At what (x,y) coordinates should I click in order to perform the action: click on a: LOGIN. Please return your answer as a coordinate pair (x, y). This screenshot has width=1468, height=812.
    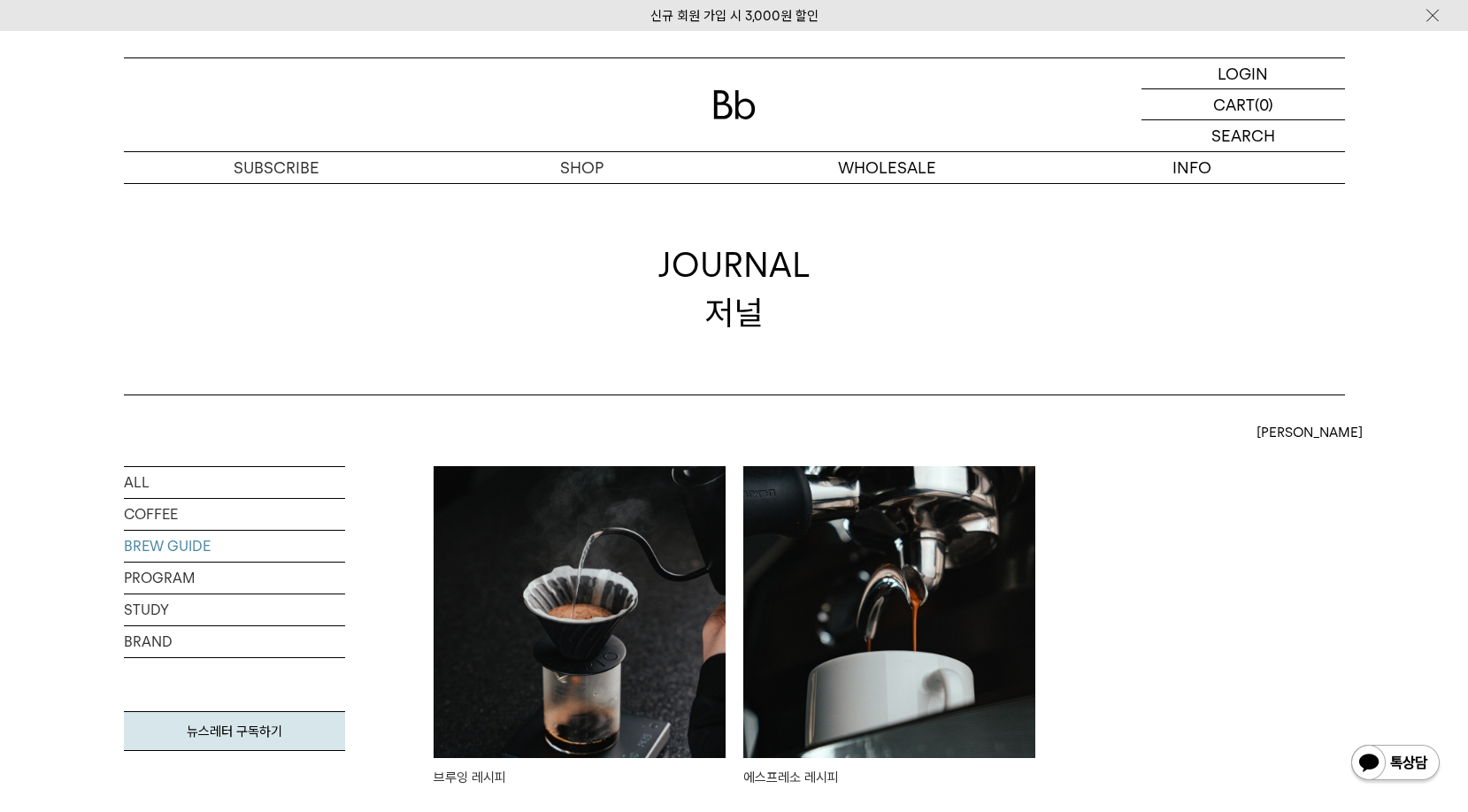
    Looking at the image, I should click on (1243, 73).